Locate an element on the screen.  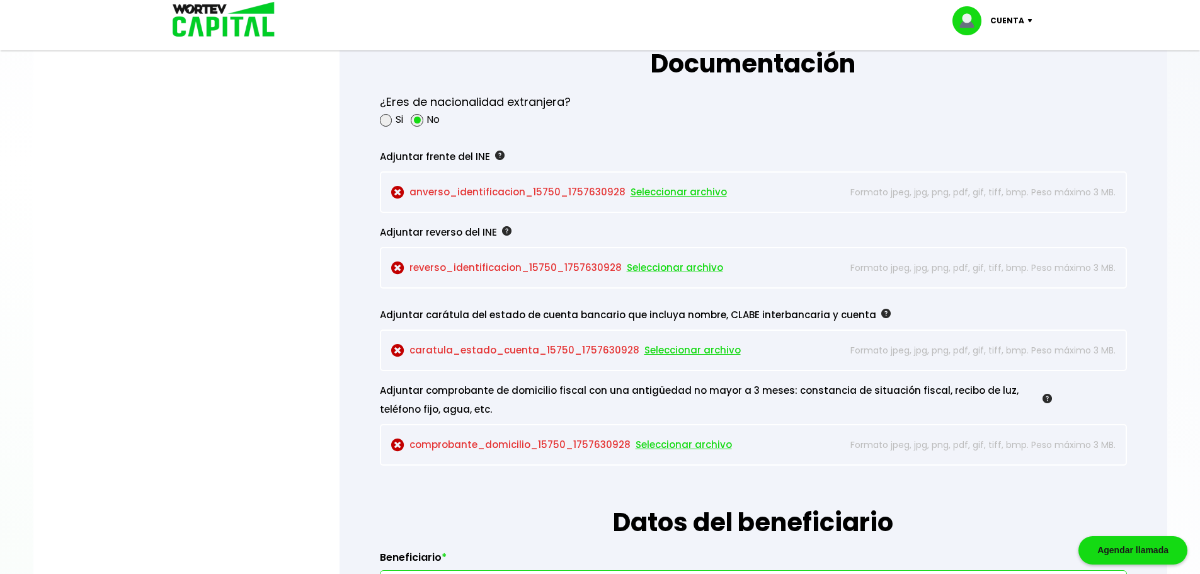
div: Agendar llamada is located at coordinates (1132, 550).